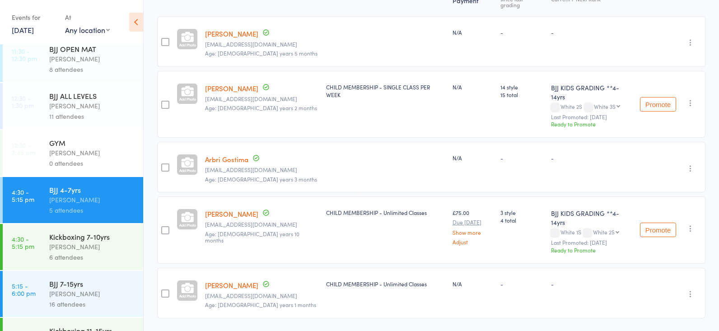 The height and width of the screenshot is (331, 719). Describe the element at coordinates (522, 87) in the screenshot. I see `span: 14 style` at that location.